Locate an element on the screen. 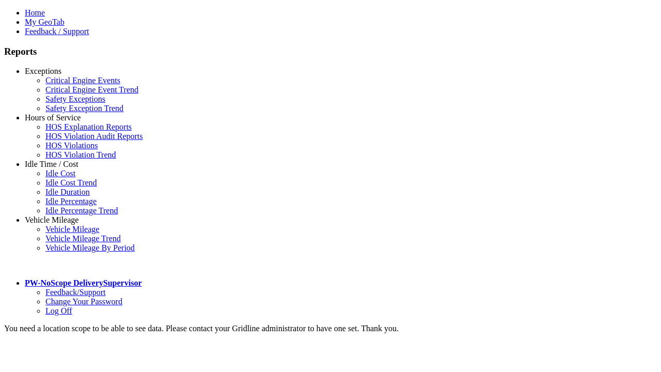 The width and height of the screenshot is (661, 372). a: Change Your Password is located at coordinates (84, 301).